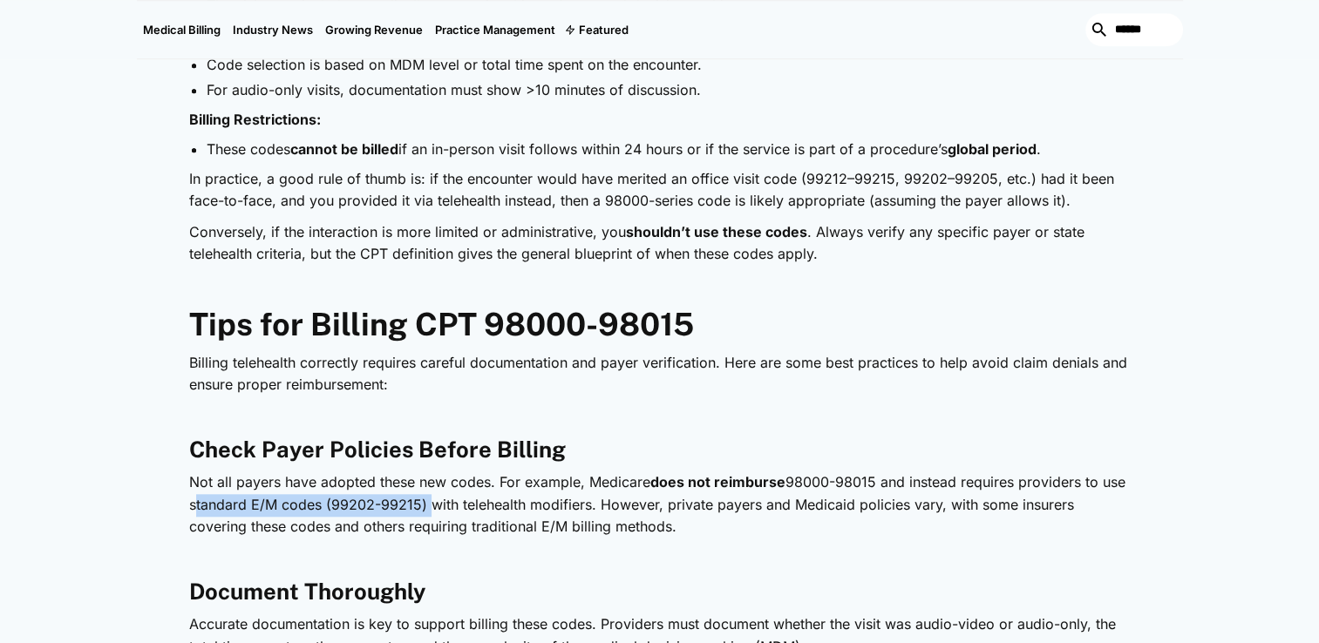 The width and height of the screenshot is (1319, 643). I want to click on strong: Check Payer Policies Before Billing, so click(378, 450).